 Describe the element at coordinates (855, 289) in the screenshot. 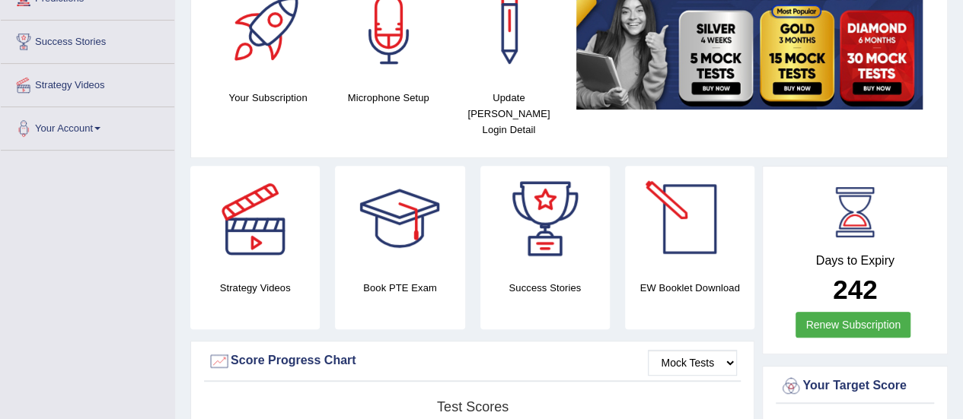

I see `b: 242` at that location.